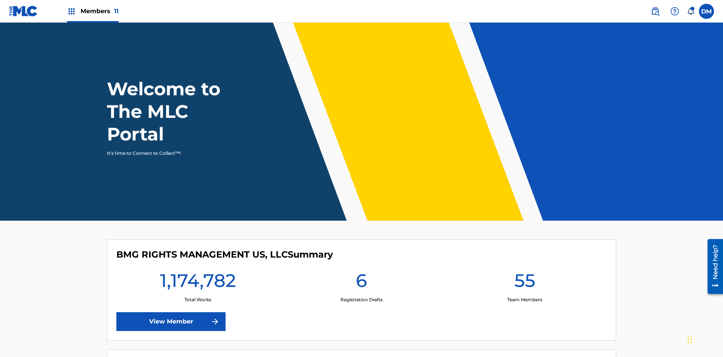 The width and height of the screenshot is (723, 357). What do you see at coordinates (361, 283) in the screenshot?
I see `h1: 6` at bounding box center [361, 283].